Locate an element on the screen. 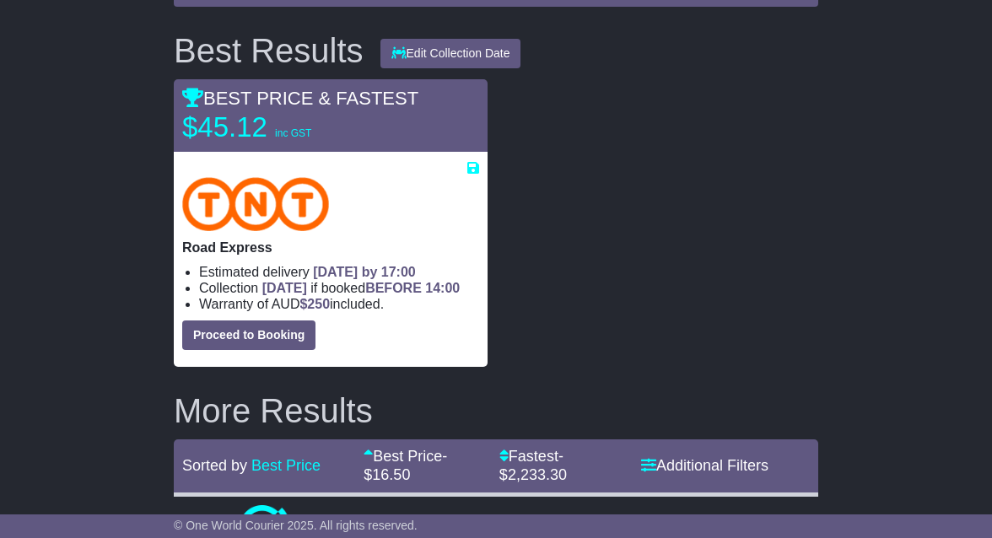 The image size is (992, 538). img: TNT Domestic: Road Express is located at coordinates (256, 204).